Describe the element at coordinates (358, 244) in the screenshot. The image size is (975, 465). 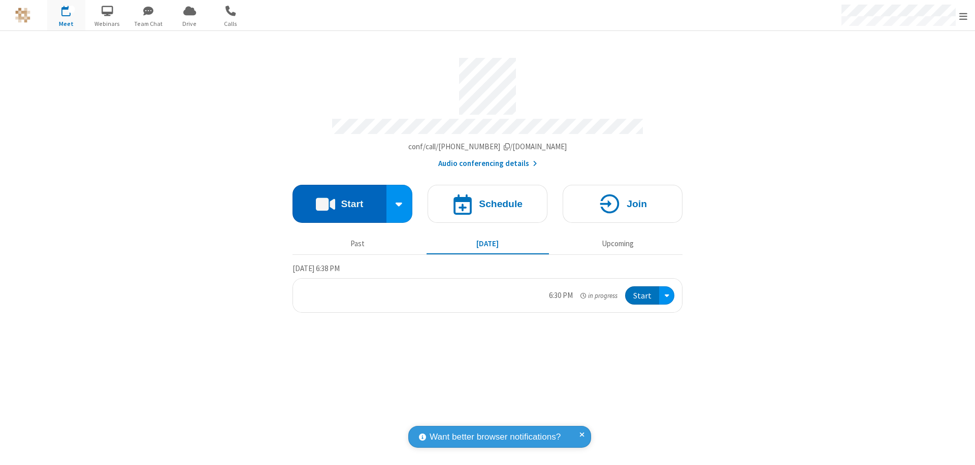
I see `button: Past` at that location.